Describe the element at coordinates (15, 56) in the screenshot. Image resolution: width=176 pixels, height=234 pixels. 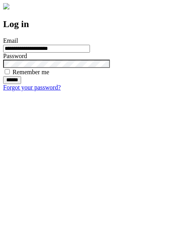
I see `label: Password` at that location.